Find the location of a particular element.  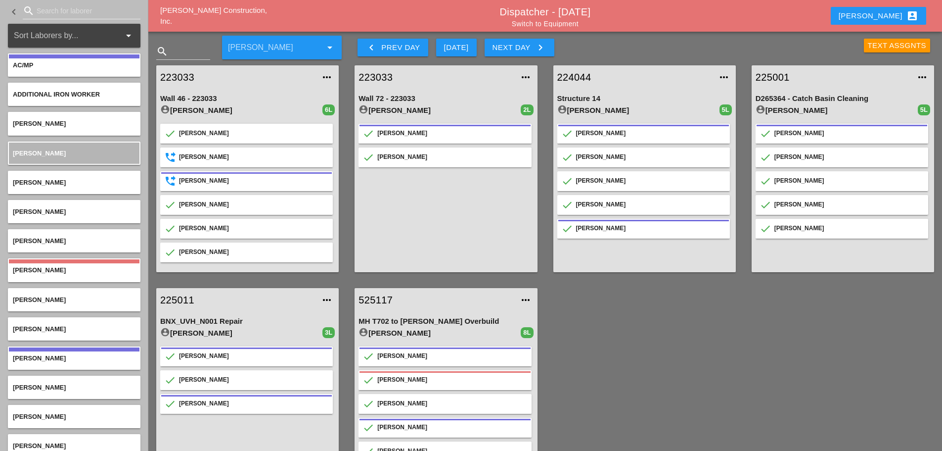

a: 223033 is located at coordinates (436, 77).